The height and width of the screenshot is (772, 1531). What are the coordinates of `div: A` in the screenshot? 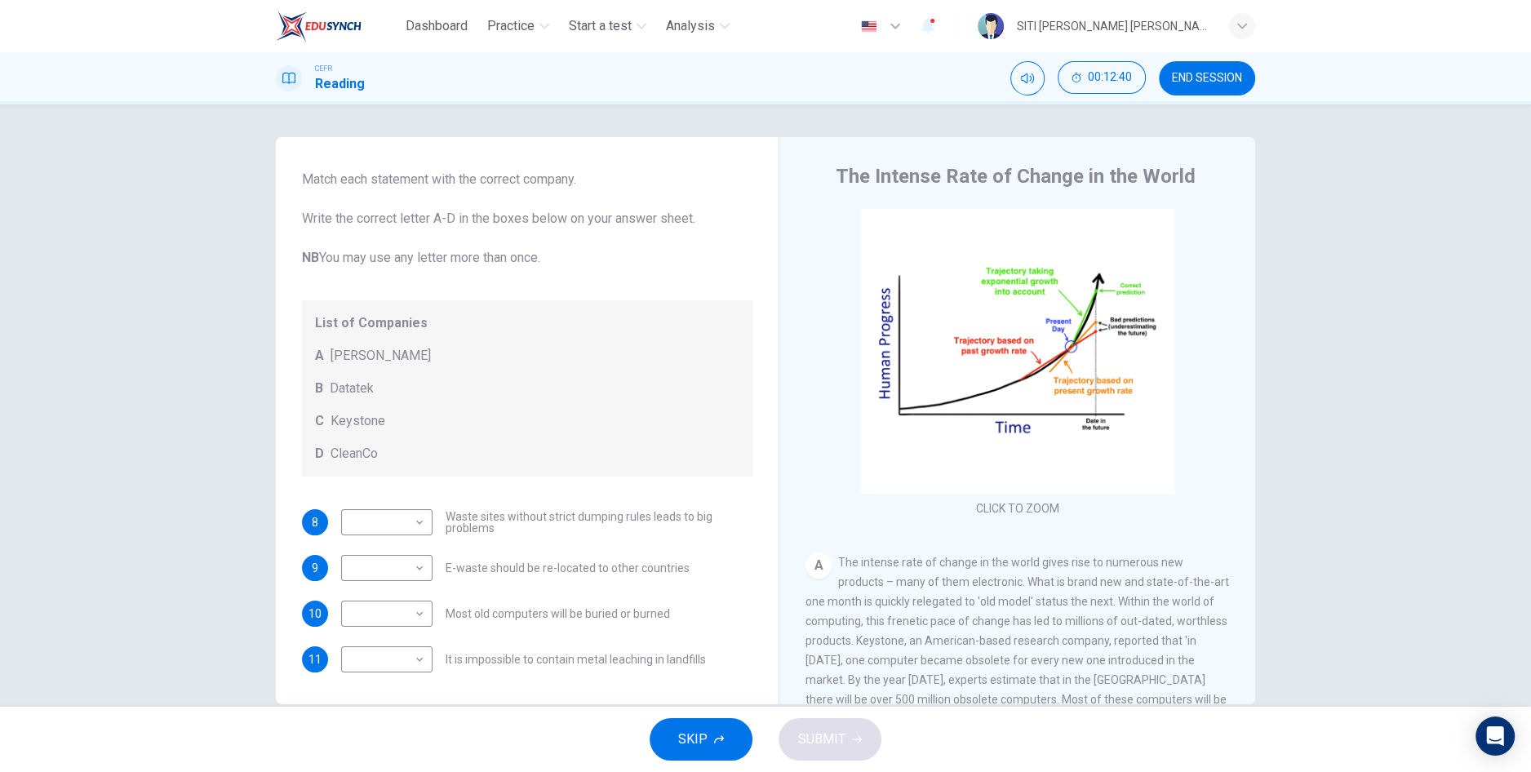 It's located at (819, 566).